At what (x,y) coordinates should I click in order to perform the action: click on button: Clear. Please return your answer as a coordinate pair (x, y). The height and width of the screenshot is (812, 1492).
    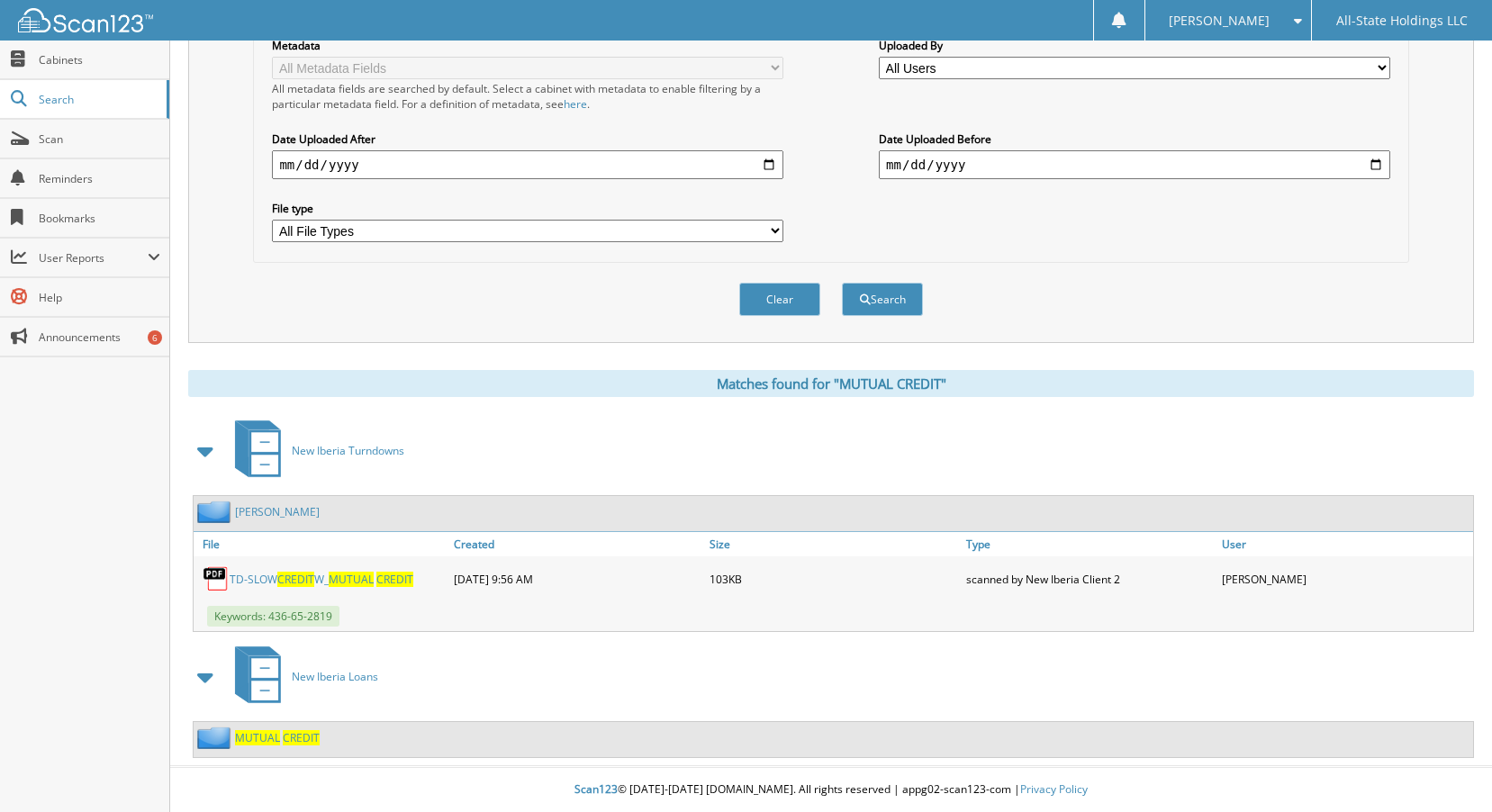
    Looking at the image, I should click on (780, 299).